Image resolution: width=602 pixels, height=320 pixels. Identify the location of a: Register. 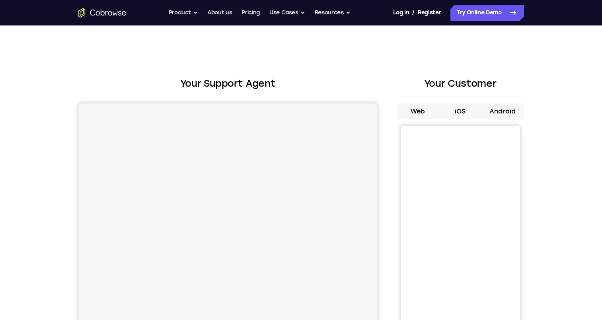
(429, 13).